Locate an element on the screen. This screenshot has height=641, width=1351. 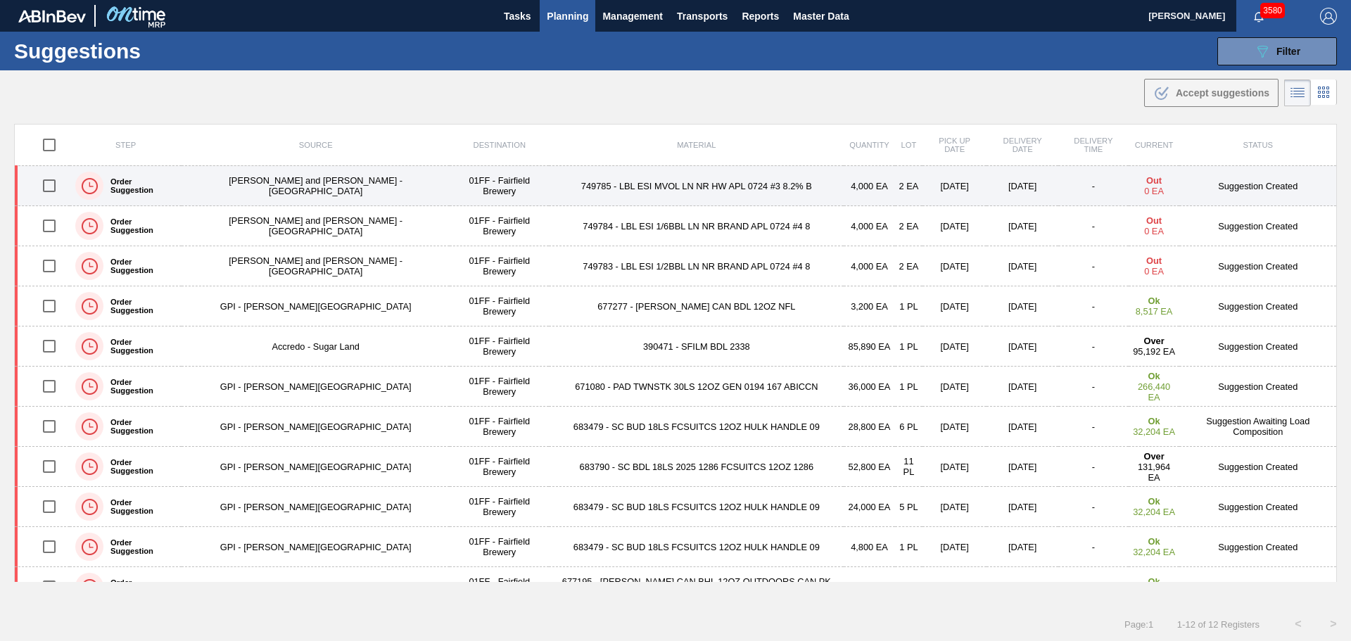
span: Lot is located at coordinates (909, 145).